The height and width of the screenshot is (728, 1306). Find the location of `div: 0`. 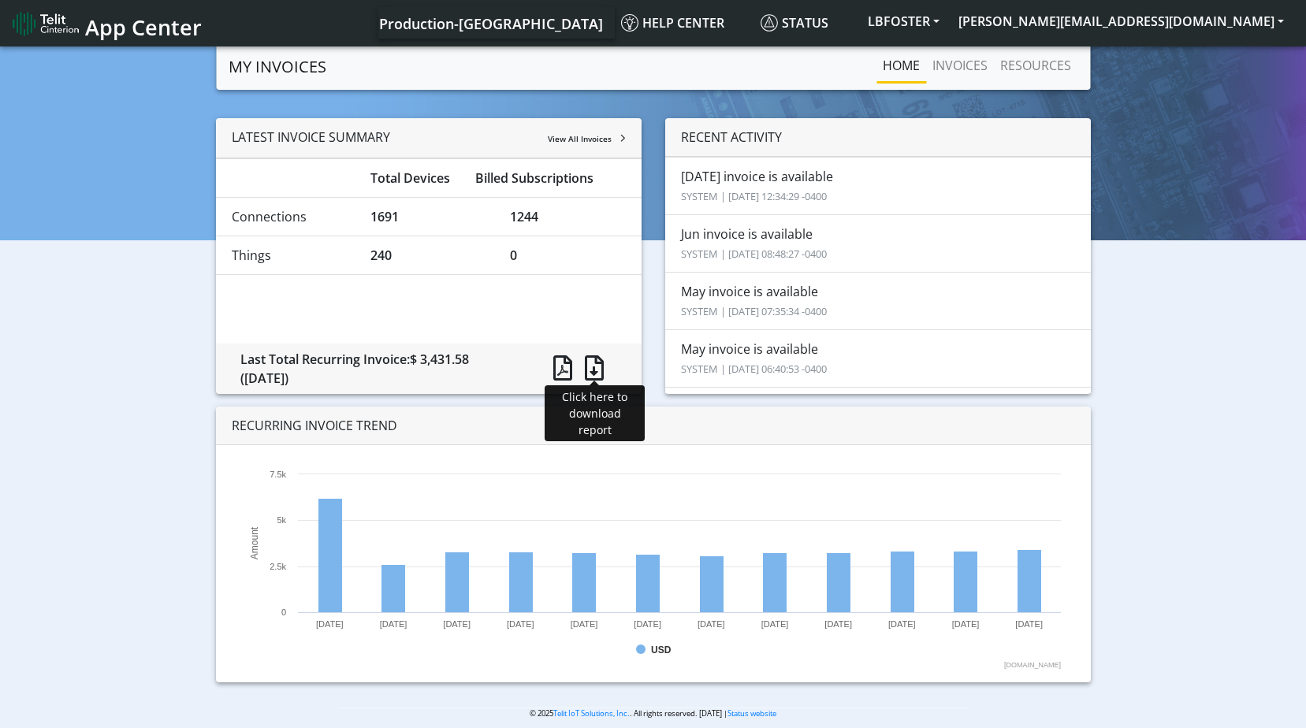

div: 0 is located at coordinates (568, 255).